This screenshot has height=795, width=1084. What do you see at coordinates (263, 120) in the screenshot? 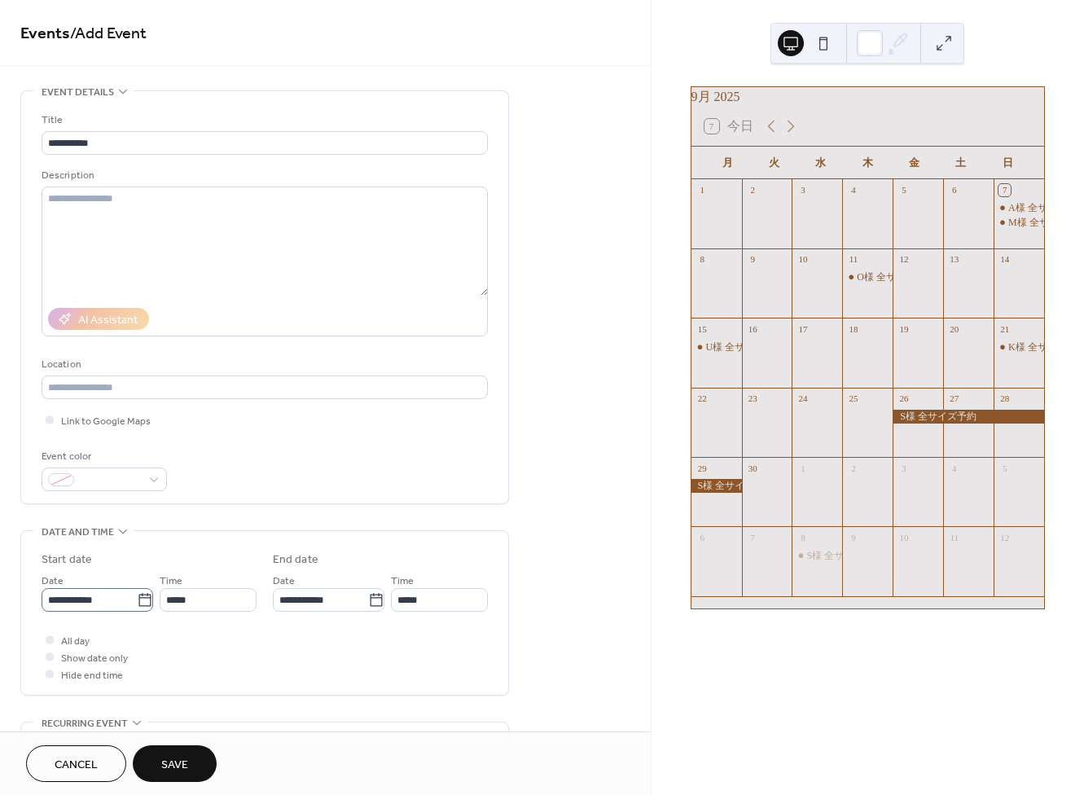
I see `div: Title` at bounding box center [263, 120].